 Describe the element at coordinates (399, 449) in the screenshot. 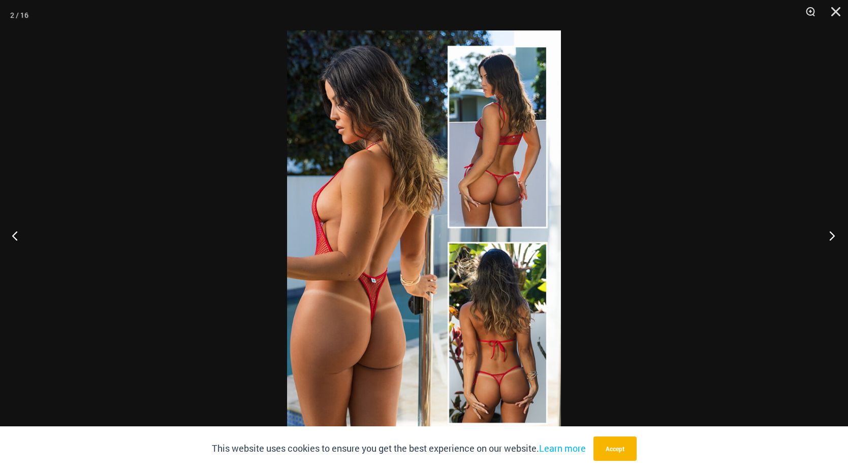

I see `p: This website uses cookies to ensure you get the best experience on our website.` at that location.